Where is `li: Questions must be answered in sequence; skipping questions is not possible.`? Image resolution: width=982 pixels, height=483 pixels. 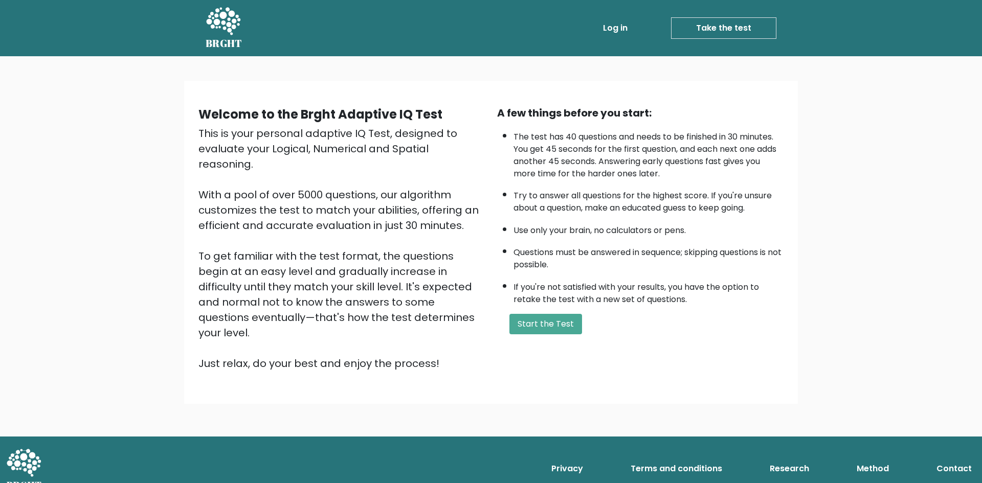 li: Questions must be answered in sequence; skipping questions is not possible. is located at coordinates (648, 256).